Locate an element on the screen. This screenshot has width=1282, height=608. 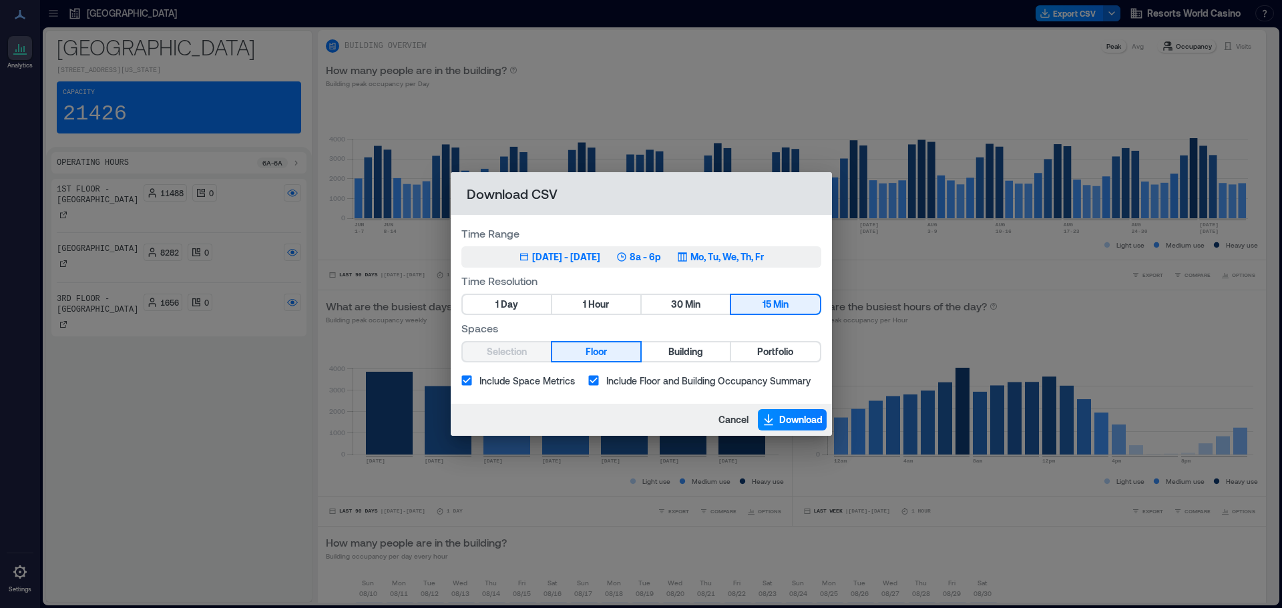
button: Cancel is located at coordinates (733, 420).